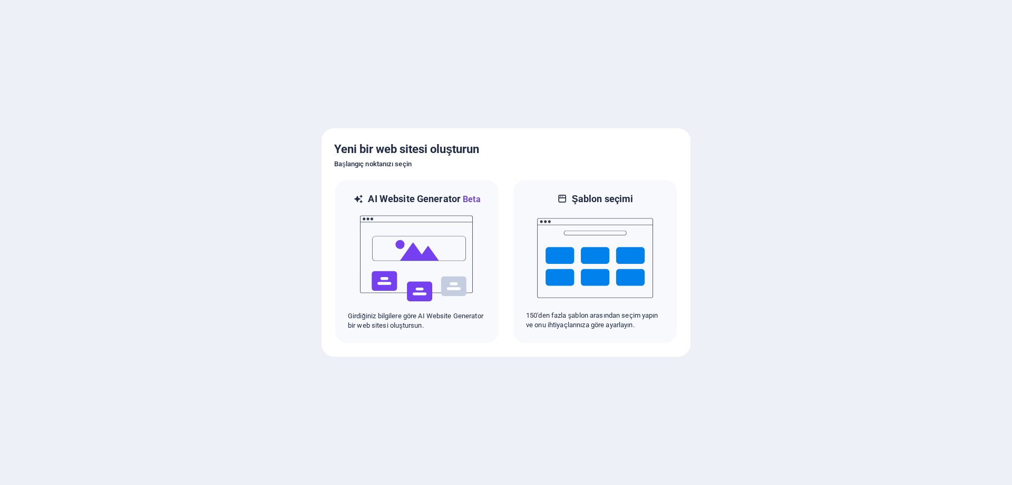 This screenshot has height=485, width=1012. Describe the element at coordinates (417, 261) in the screenshot. I see `div: AI Website GeneratorBetaaiGirdiğiniz bilgilere göre AI Website Generator bir web sitesi oluştursun.` at that location.